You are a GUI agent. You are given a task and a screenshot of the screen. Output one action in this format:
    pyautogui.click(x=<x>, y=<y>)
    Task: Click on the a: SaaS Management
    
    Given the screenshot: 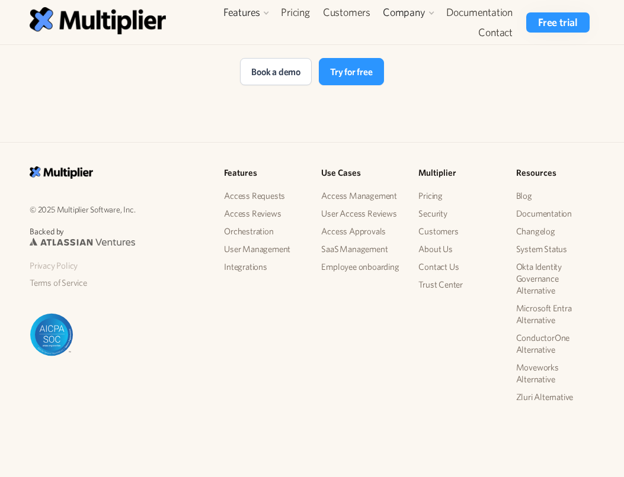 What is the action you would take?
    pyautogui.click(x=360, y=249)
    